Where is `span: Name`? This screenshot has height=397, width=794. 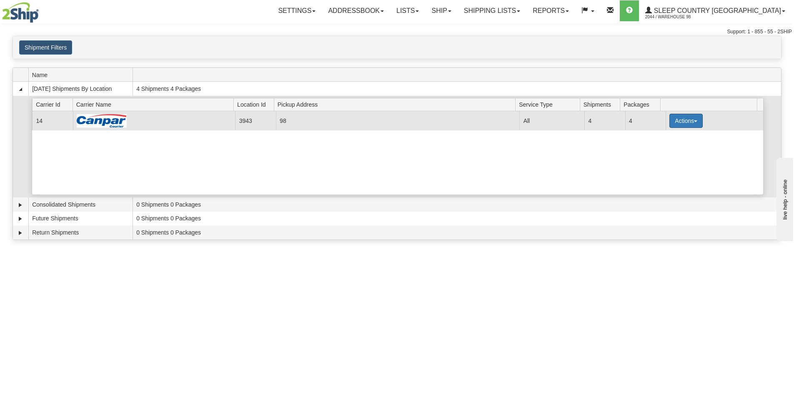
span: Name is located at coordinates (82, 75).